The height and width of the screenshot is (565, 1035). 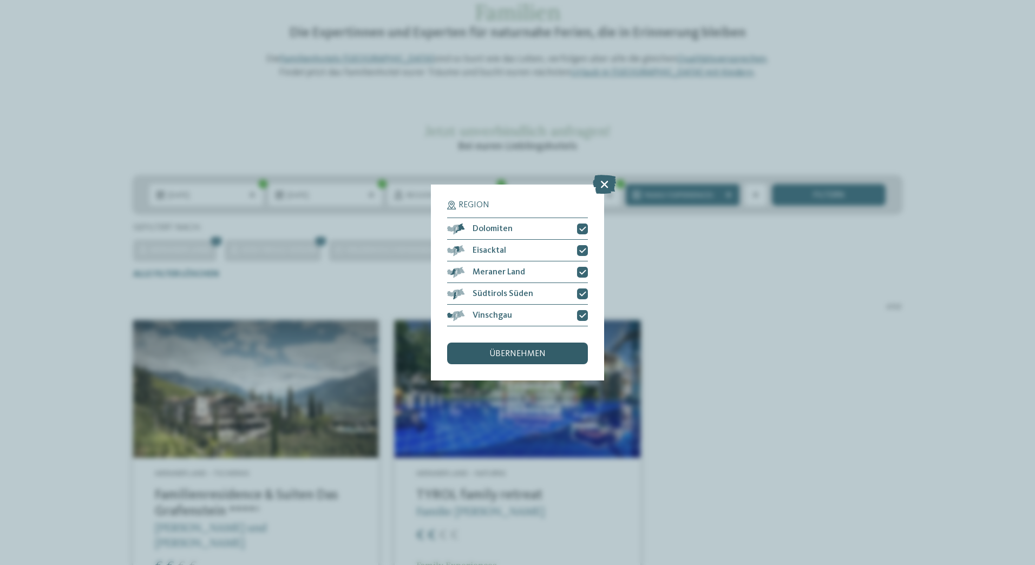 What do you see at coordinates (474, 205) in the screenshot?
I see `span: Region` at bounding box center [474, 205].